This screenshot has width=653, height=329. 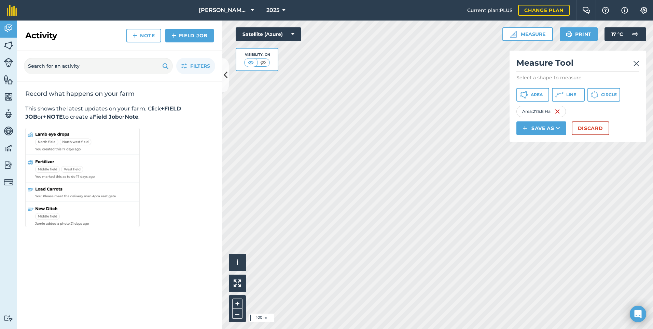 What do you see at coordinates (238, 262) in the screenshot?
I see `span: i` at bounding box center [238, 262].